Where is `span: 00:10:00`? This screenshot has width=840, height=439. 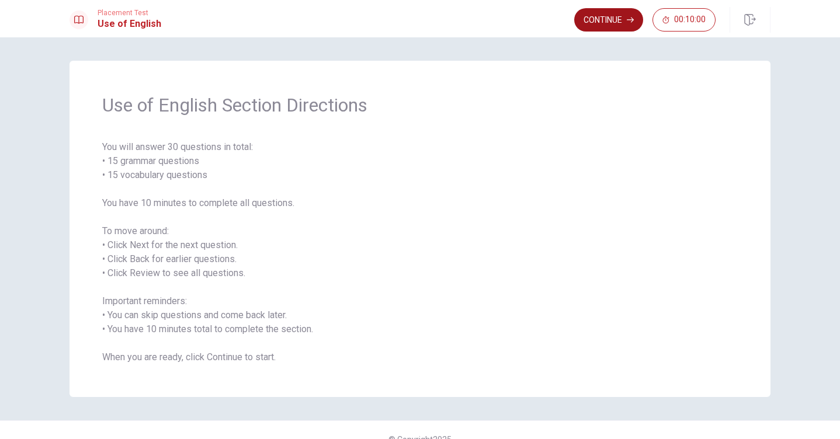
span: 00:10:00 is located at coordinates (690, 20).